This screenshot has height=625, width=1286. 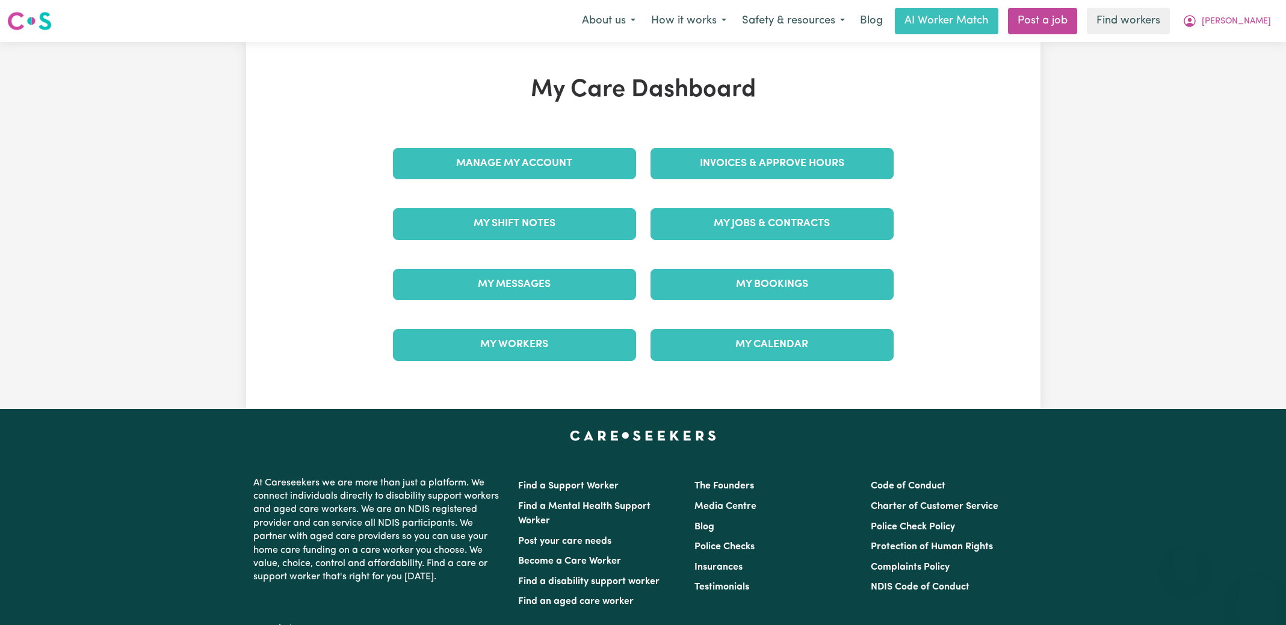 What do you see at coordinates (946, 21) in the screenshot?
I see `a: AI Worker Match` at bounding box center [946, 21].